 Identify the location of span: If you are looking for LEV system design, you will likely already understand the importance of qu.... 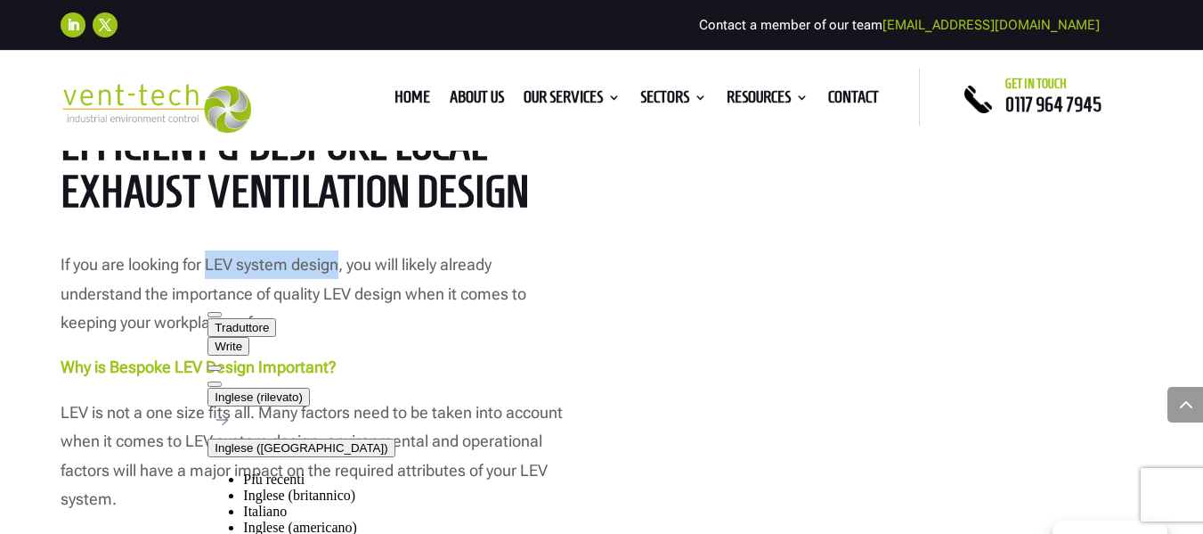
(293, 293).